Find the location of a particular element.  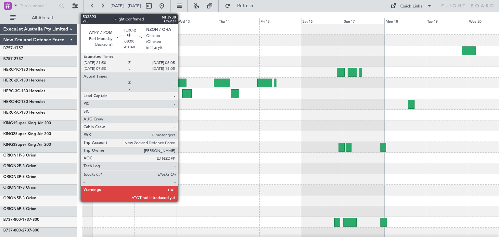

span: All Aircraft is located at coordinates (43, 18).